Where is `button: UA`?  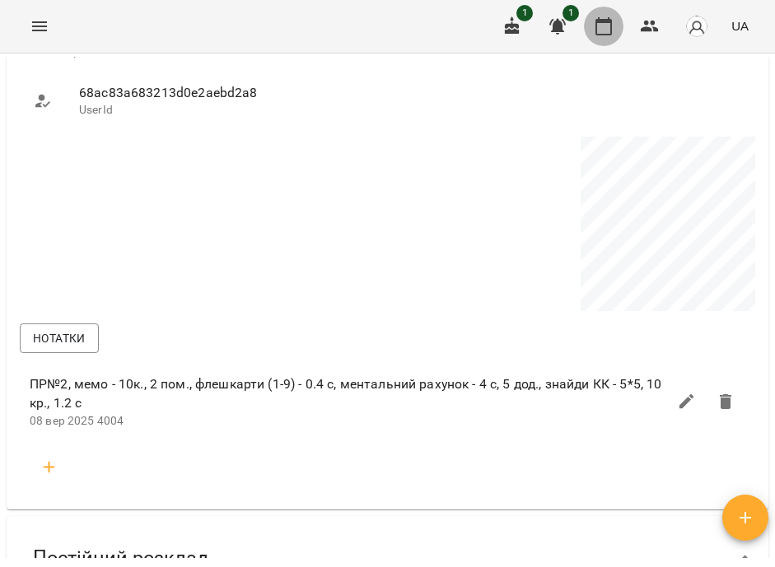
button: UA is located at coordinates (739, 26).